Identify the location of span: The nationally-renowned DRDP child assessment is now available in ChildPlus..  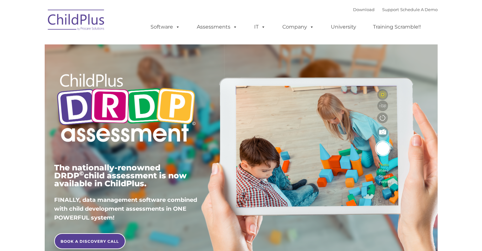
(120, 175).